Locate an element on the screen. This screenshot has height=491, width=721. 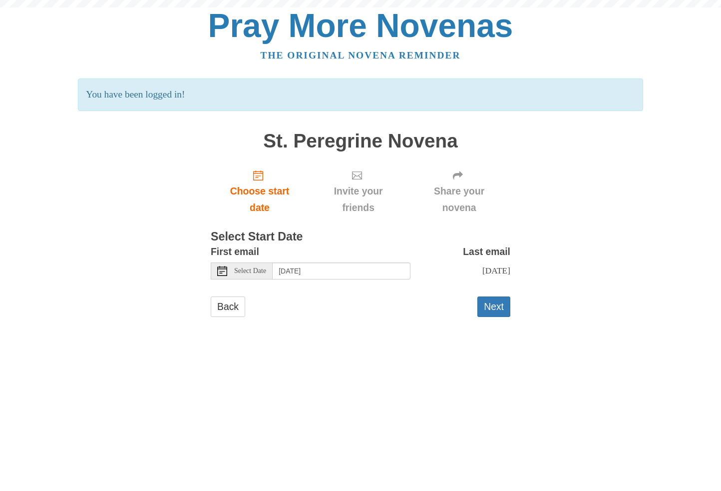
a: Choose start date is located at coordinates (260, 191).